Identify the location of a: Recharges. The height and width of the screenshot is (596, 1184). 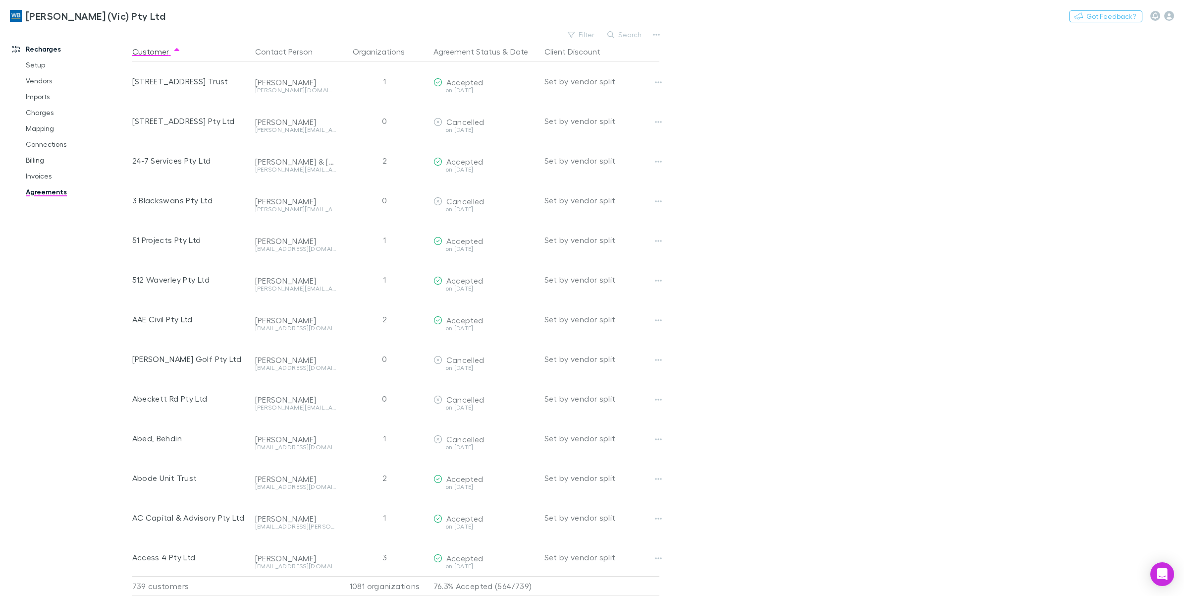
(71, 49).